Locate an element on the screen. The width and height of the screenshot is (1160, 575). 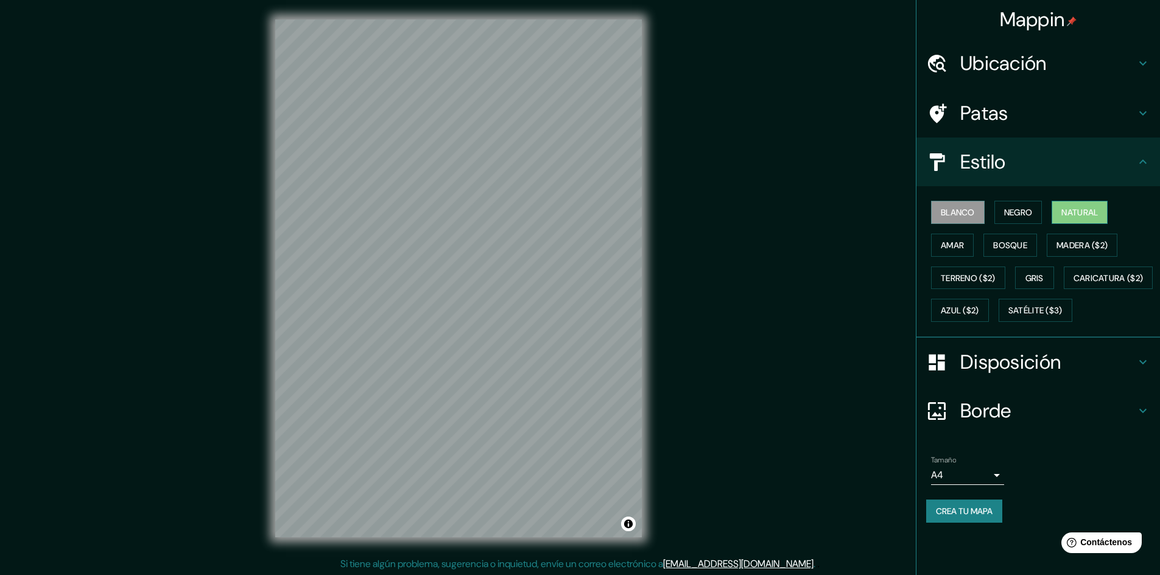
font: Patas is located at coordinates (984, 113).